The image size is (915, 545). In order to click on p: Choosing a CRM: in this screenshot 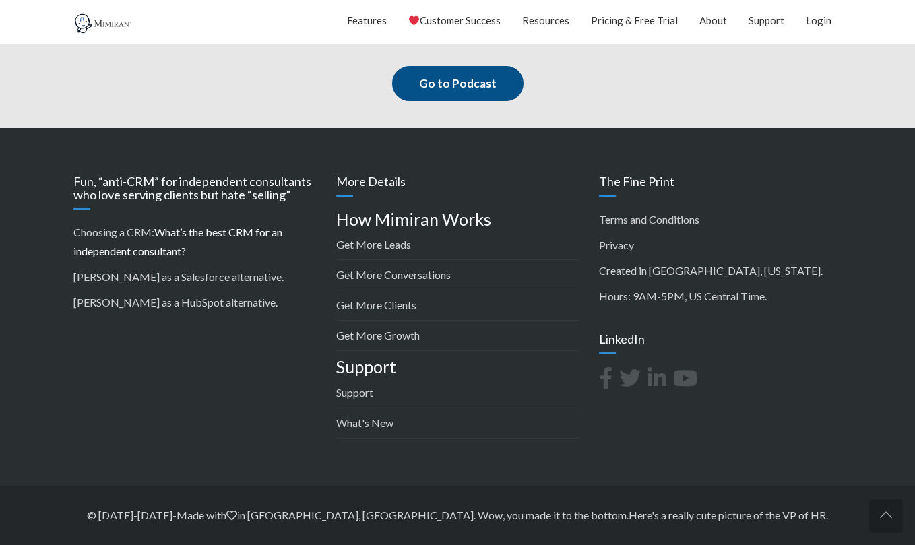, I will do `click(195, 242)`.